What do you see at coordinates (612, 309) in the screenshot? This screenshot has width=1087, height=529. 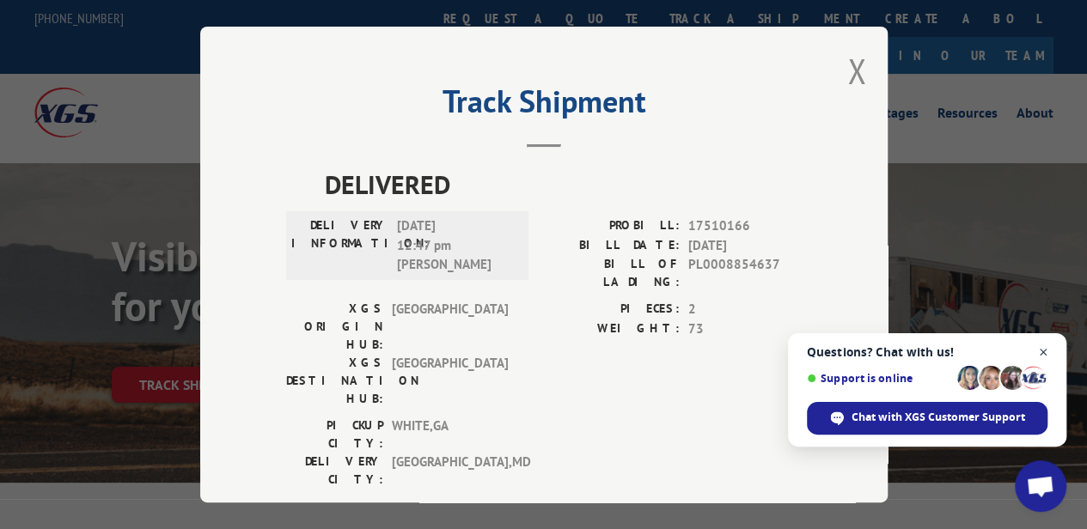 I see `label: PIECES:` at bounding box center [612, 309].